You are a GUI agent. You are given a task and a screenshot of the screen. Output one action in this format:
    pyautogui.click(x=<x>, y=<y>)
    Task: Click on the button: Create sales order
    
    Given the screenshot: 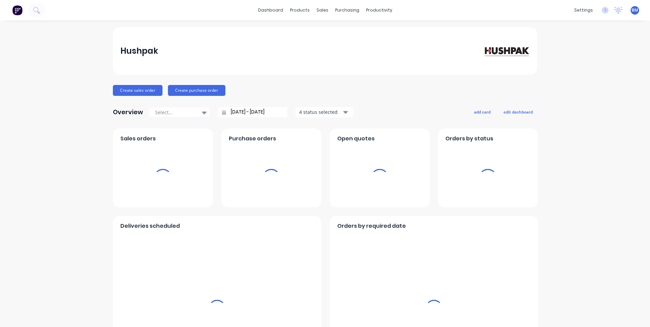 What is the action you would take?
    pyautogui.click(x=138, y=90)
    